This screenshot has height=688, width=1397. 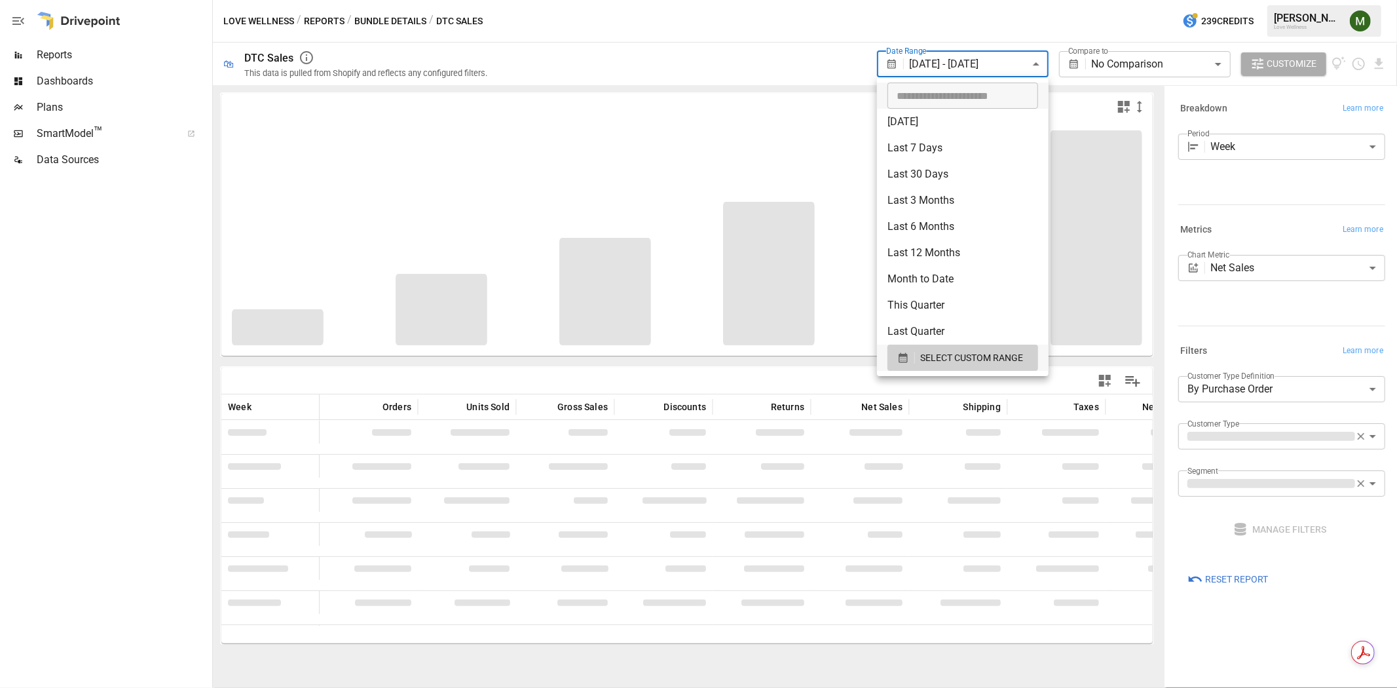 What do you see at coordinates (971, 358) in the screenshot?
I see `span: SELECT CUSTOM RANGE` at bounding box center [971, 358].